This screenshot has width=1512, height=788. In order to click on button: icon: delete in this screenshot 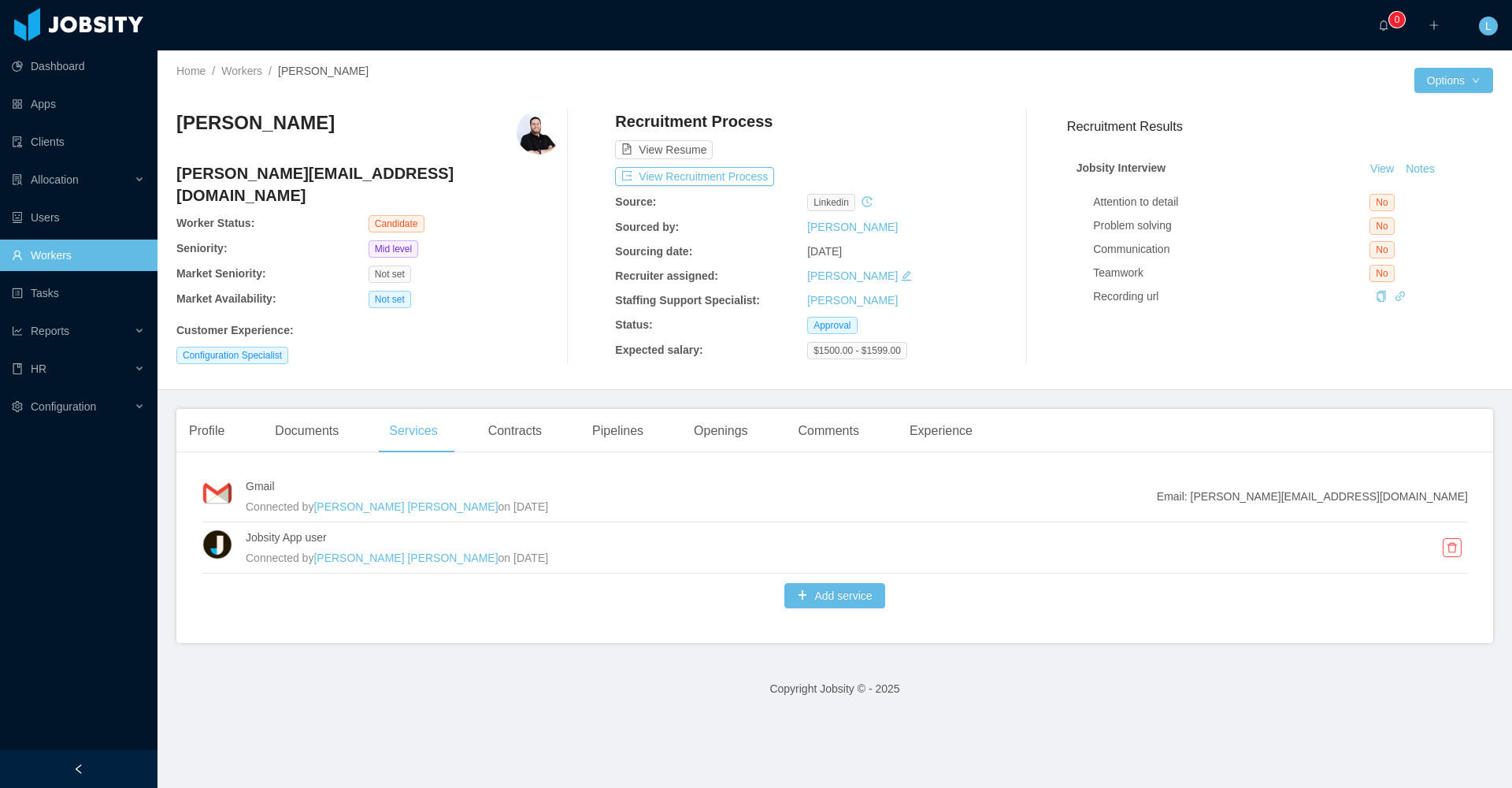, I will do `click(1452, 548)`.